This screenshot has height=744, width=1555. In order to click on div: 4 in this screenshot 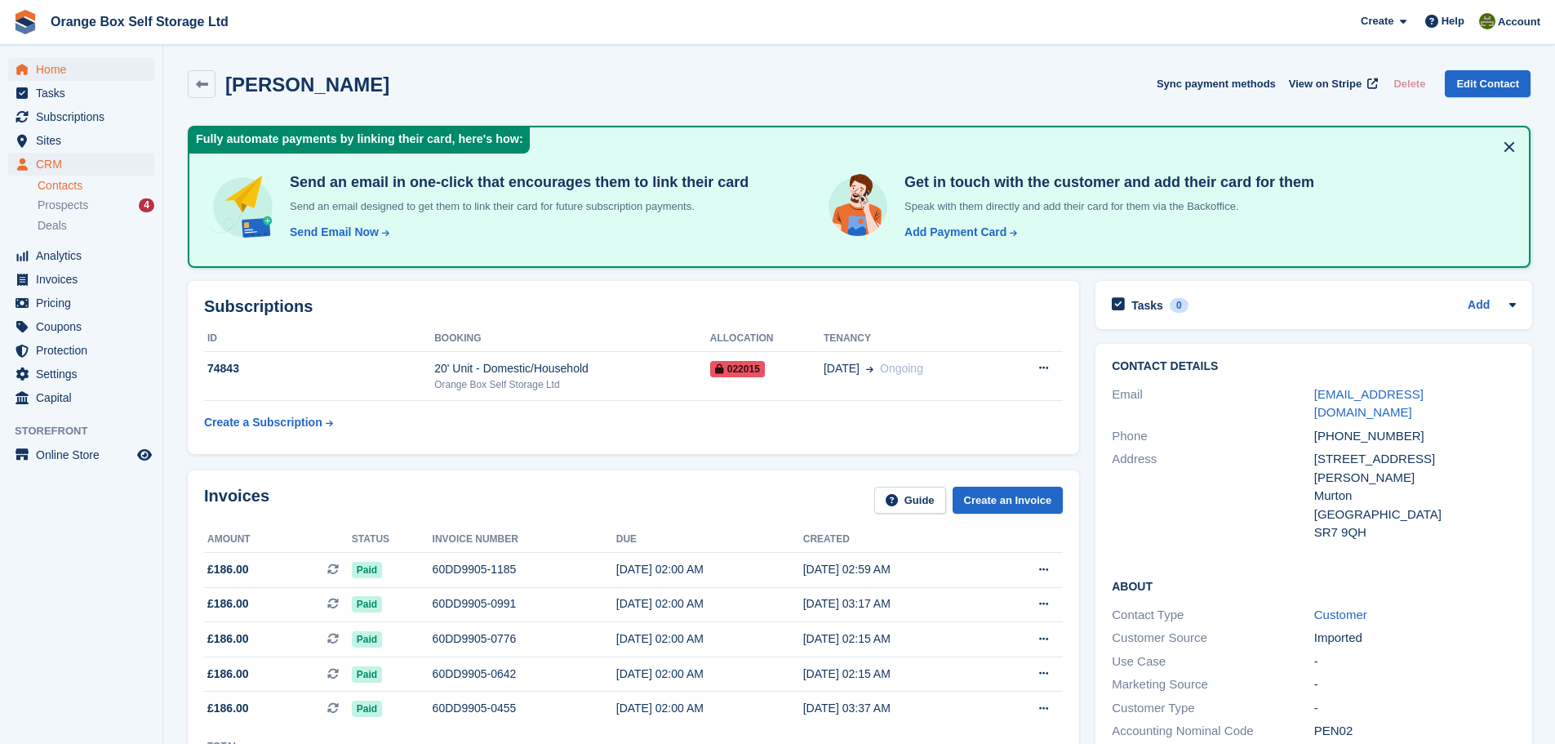, I will do `click(146, 205)`.